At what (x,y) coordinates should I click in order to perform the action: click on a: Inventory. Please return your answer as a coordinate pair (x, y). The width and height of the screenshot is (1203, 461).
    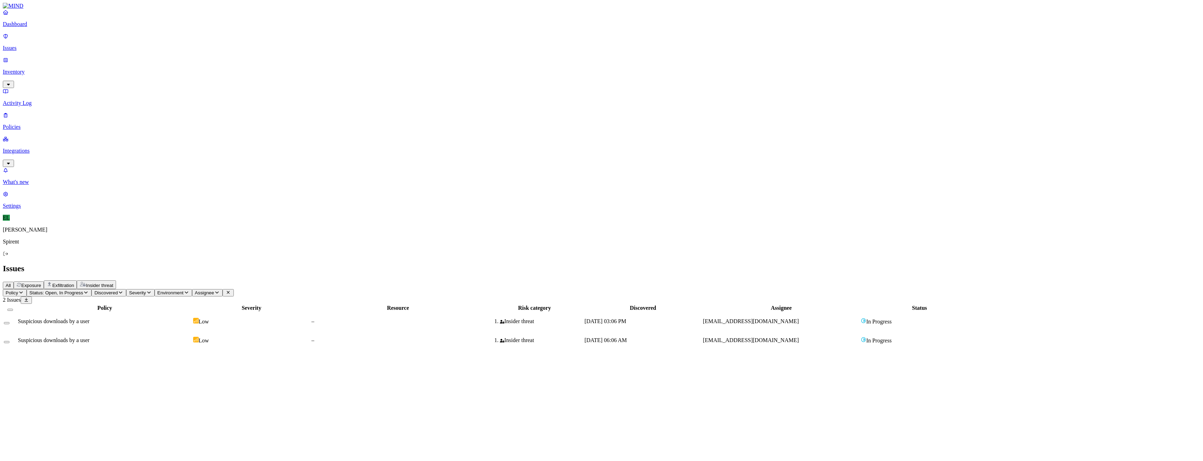
    Looking at the image, I should click on (602, 72).